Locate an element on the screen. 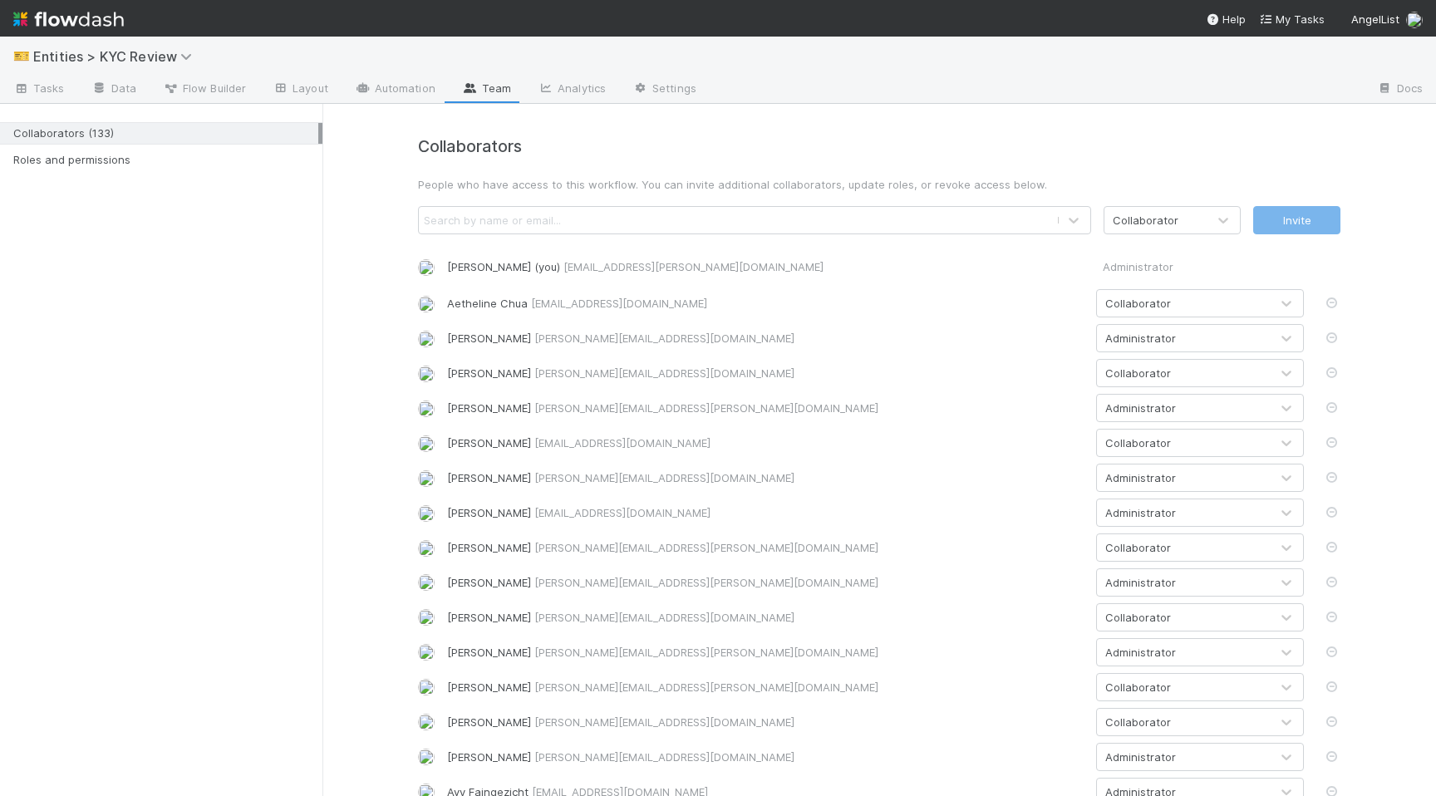 The height and width of the screenshot is (796, 1436). img: avatar_a3f4375a-141d-47ac-a212-32189532ae09.png is located at coordinates (426, 757).